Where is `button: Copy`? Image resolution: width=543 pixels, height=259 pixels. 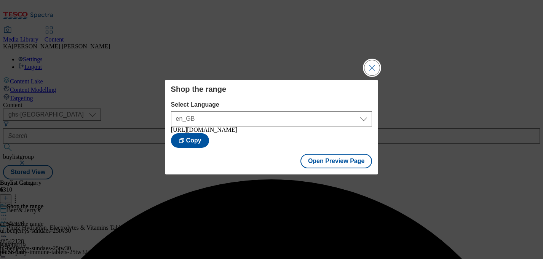
button: Copy is located at coordinates (190, 140).